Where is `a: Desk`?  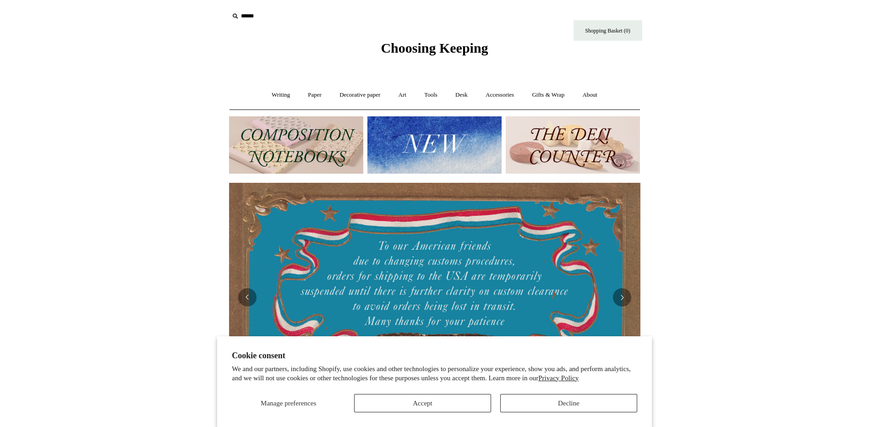
a: Desk is located at coordinates (461, 95).